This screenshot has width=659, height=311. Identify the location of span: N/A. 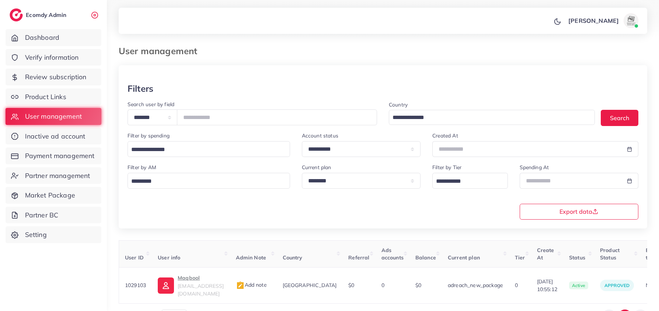
(650, 285).